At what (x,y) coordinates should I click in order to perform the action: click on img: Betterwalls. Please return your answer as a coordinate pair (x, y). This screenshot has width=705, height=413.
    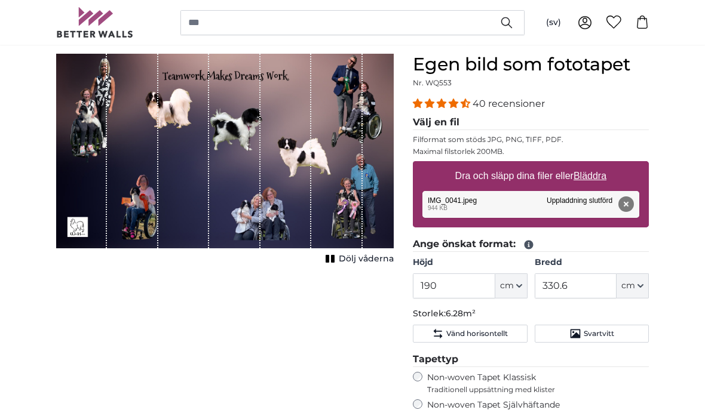
    Looking at the image, I should click on (95, 22).